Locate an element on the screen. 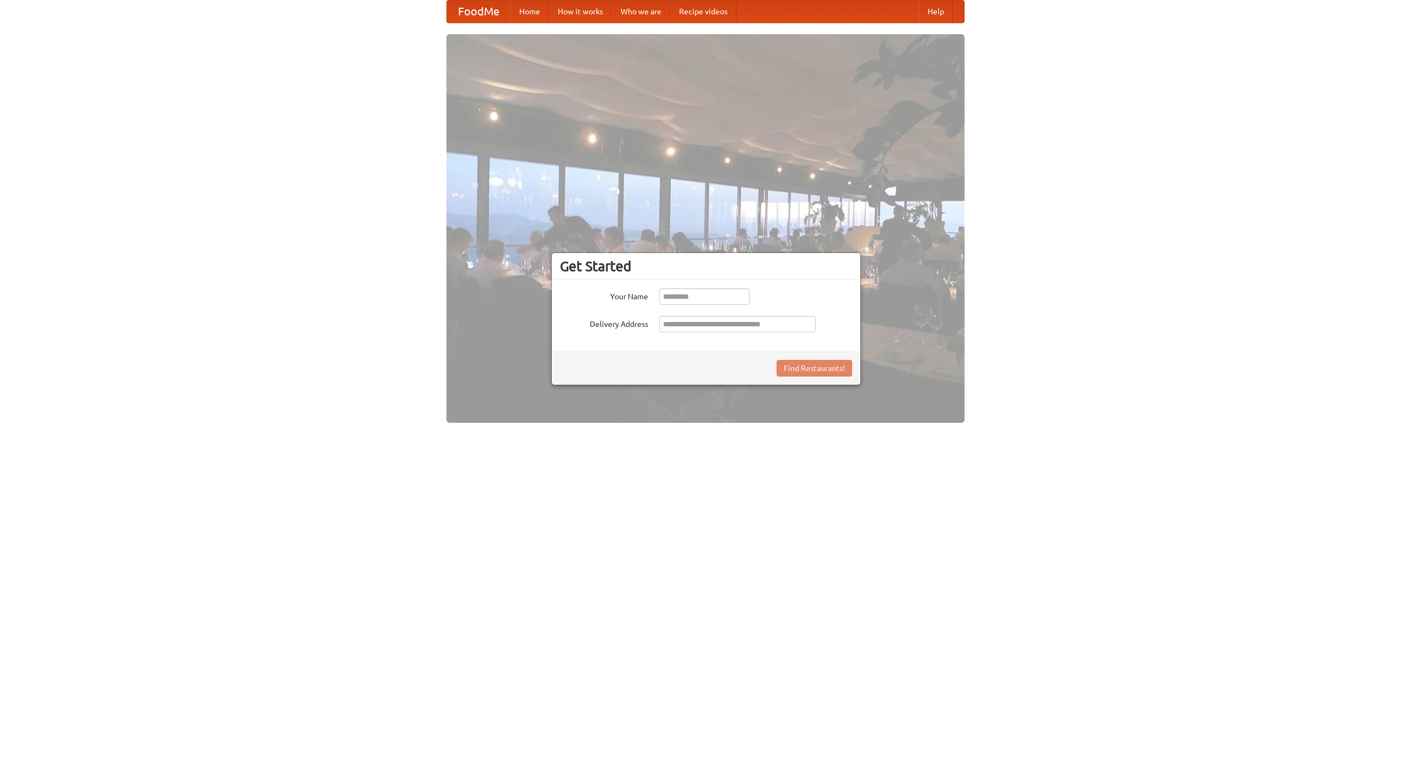  a: FoodMe is located at coordinates (478, 12).